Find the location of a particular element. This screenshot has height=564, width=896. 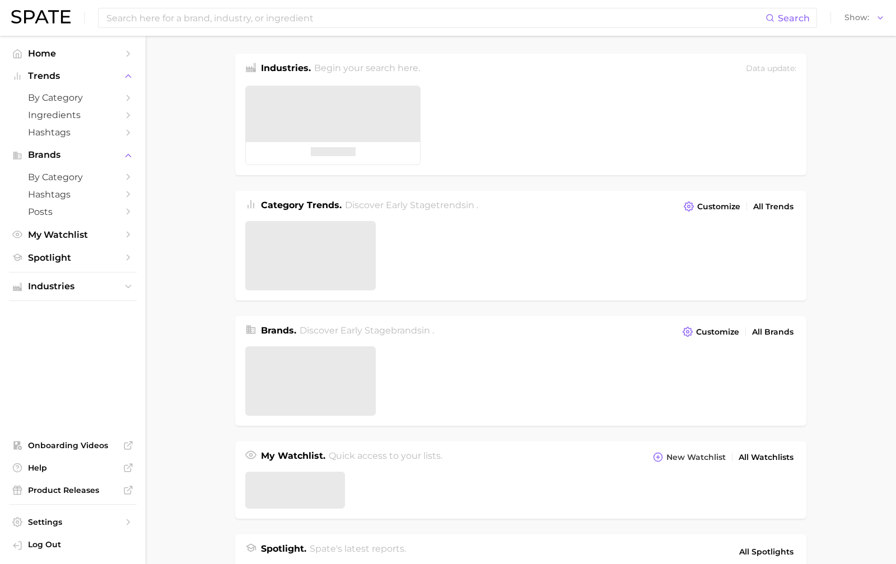

button: Brands is located at coordinates (73, 155).